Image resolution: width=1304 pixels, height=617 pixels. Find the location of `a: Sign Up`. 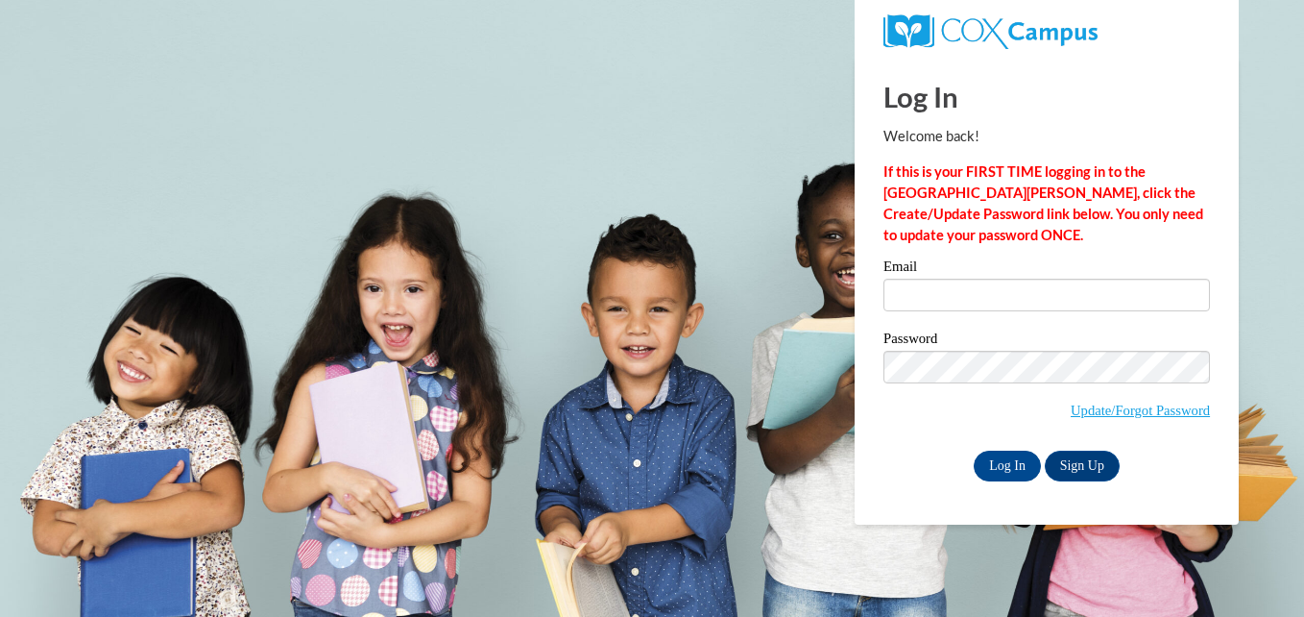

a: Sign Up is located at coordinates (1082, 466).